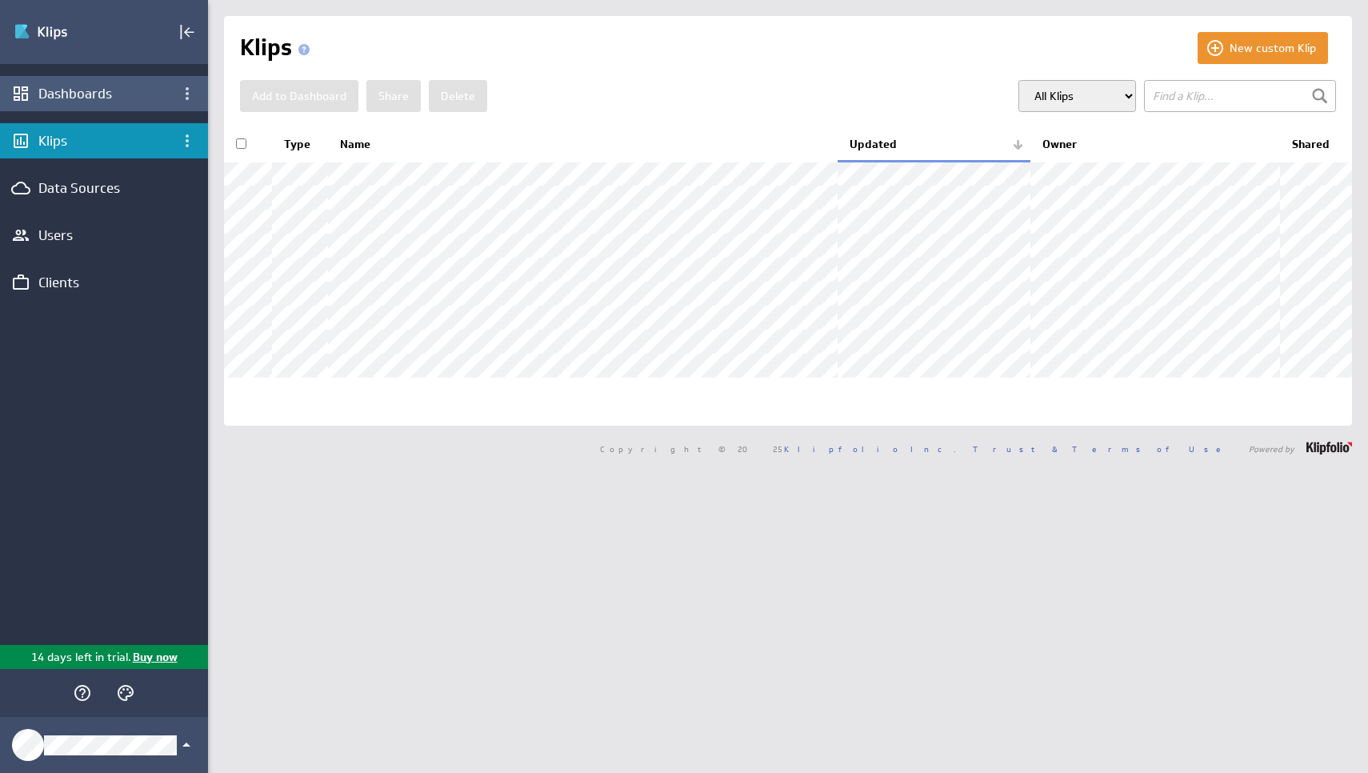 The height and width of the screenshot is (773, 1368). Describe the element at coordinates (126, 693) in the screenshot. I see `div: Themes` at that location.